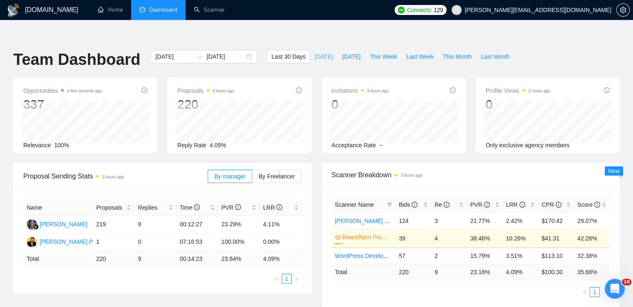  What do you see at coordinates (288, 57) in the screenshot?
I see `span: Last 30 Days` at bounding box center [288, 57].